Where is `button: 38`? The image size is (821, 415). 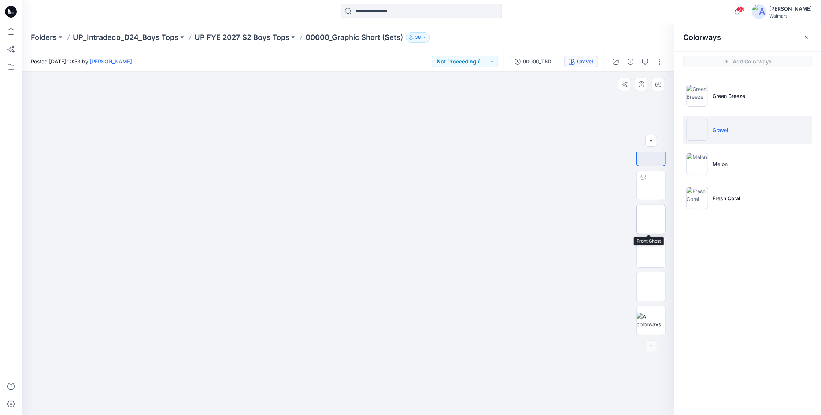
button: 38 is located at coordinates (418, 37).